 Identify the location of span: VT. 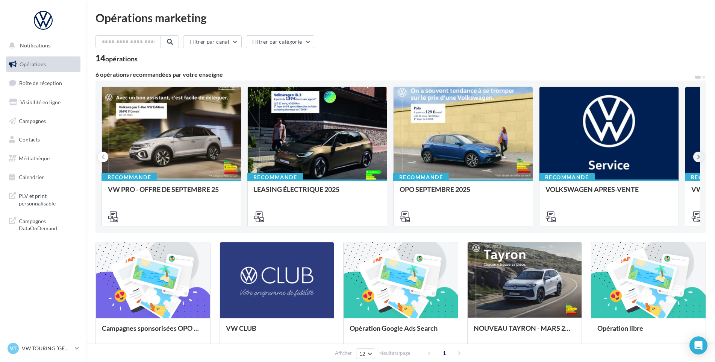
(13, 348).